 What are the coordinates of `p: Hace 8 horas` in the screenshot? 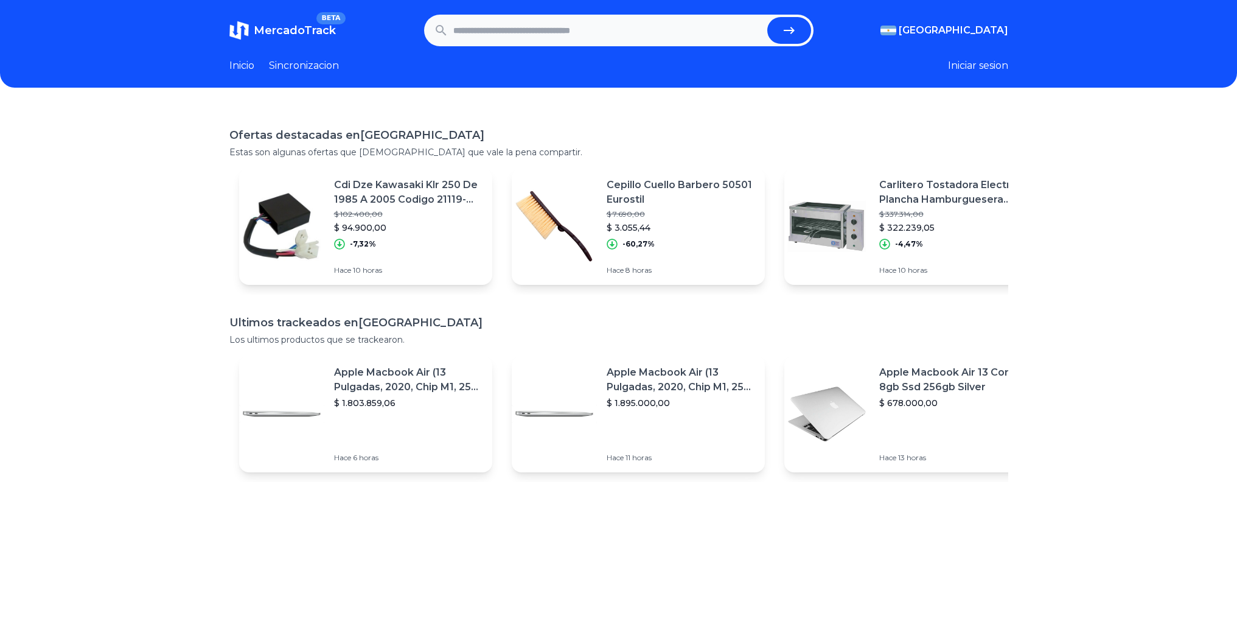 It's located at (681, 270).